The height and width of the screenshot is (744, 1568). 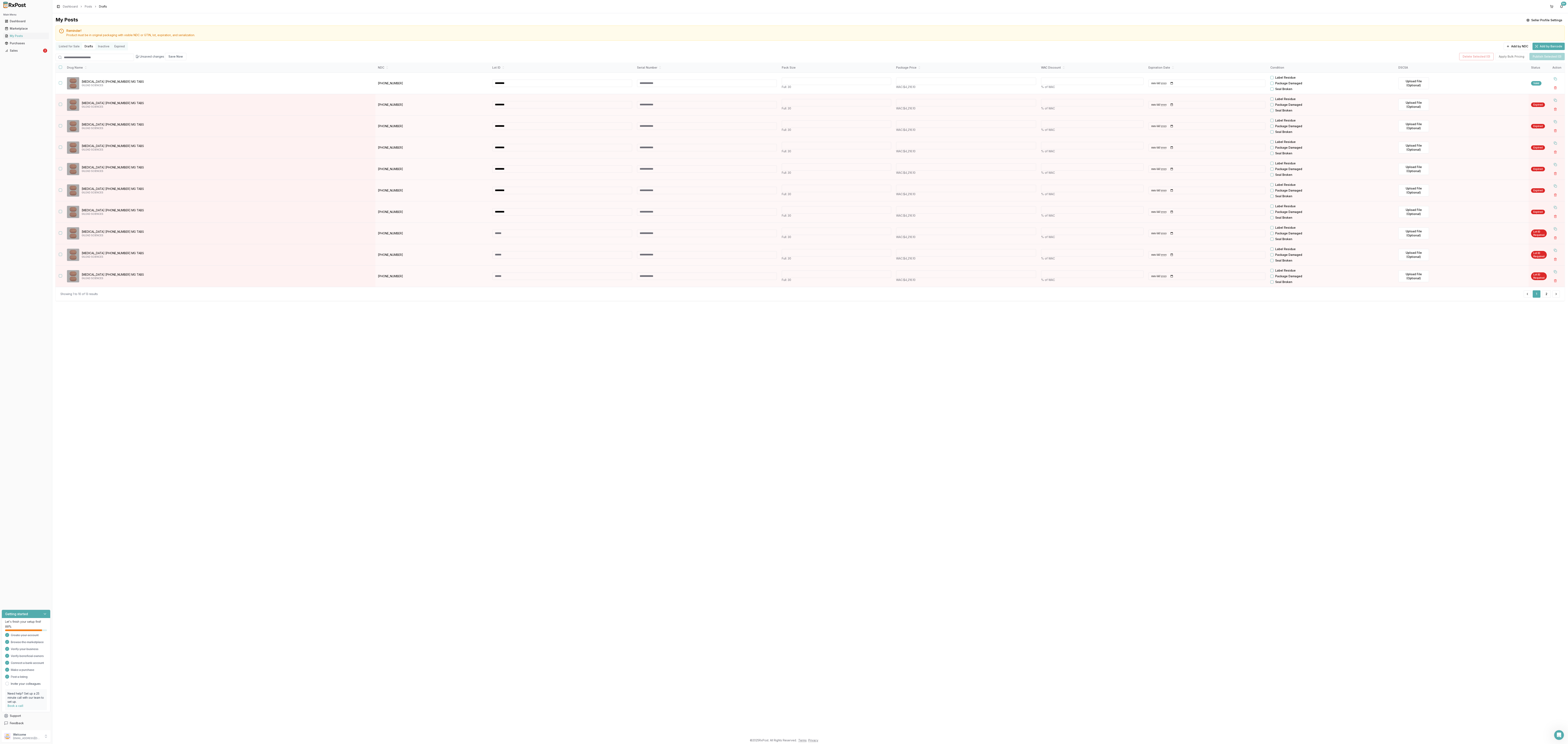 What do you see at coordinates (161, 57) in the screenshot?
I see `div: Unsaved changes` at bounding box center [161, 57].